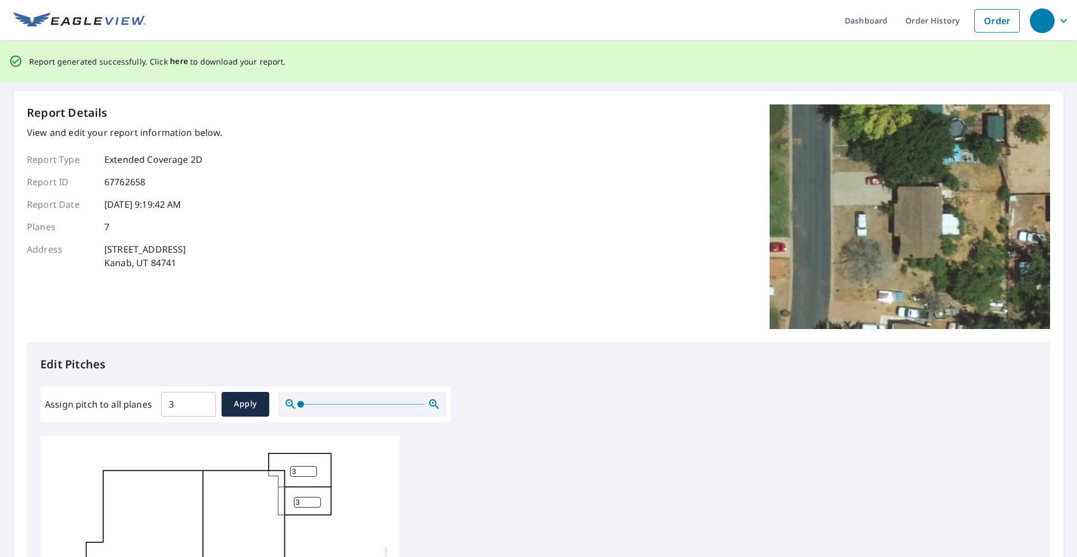 Image resolution: width=1077 pixels, height=557 pixels. I want to click on input: 00.0, so click(189, 404).